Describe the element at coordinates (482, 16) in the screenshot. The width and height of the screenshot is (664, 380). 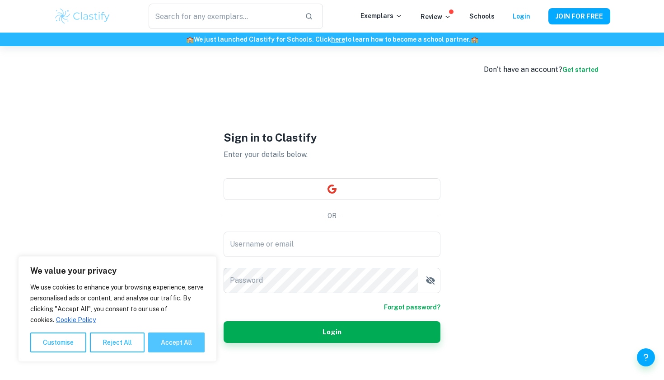
I see `a: Schools` at that location.